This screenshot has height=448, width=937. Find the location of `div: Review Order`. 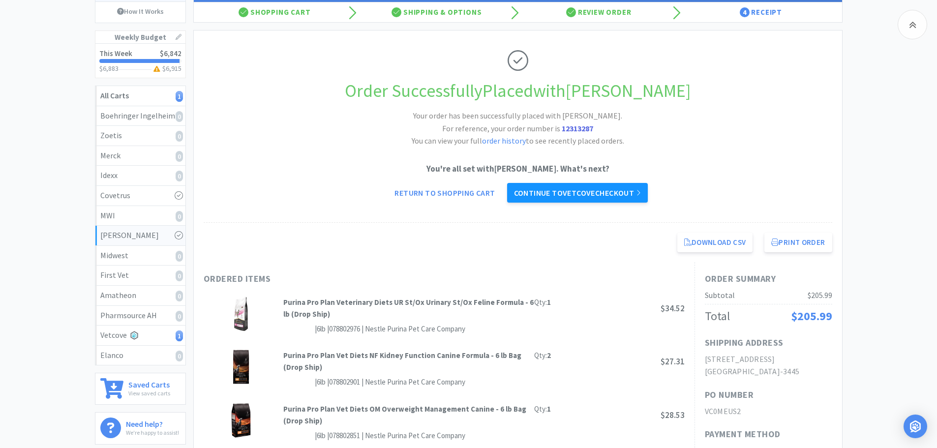

div: Review Order is located at coordinates (599, 12).